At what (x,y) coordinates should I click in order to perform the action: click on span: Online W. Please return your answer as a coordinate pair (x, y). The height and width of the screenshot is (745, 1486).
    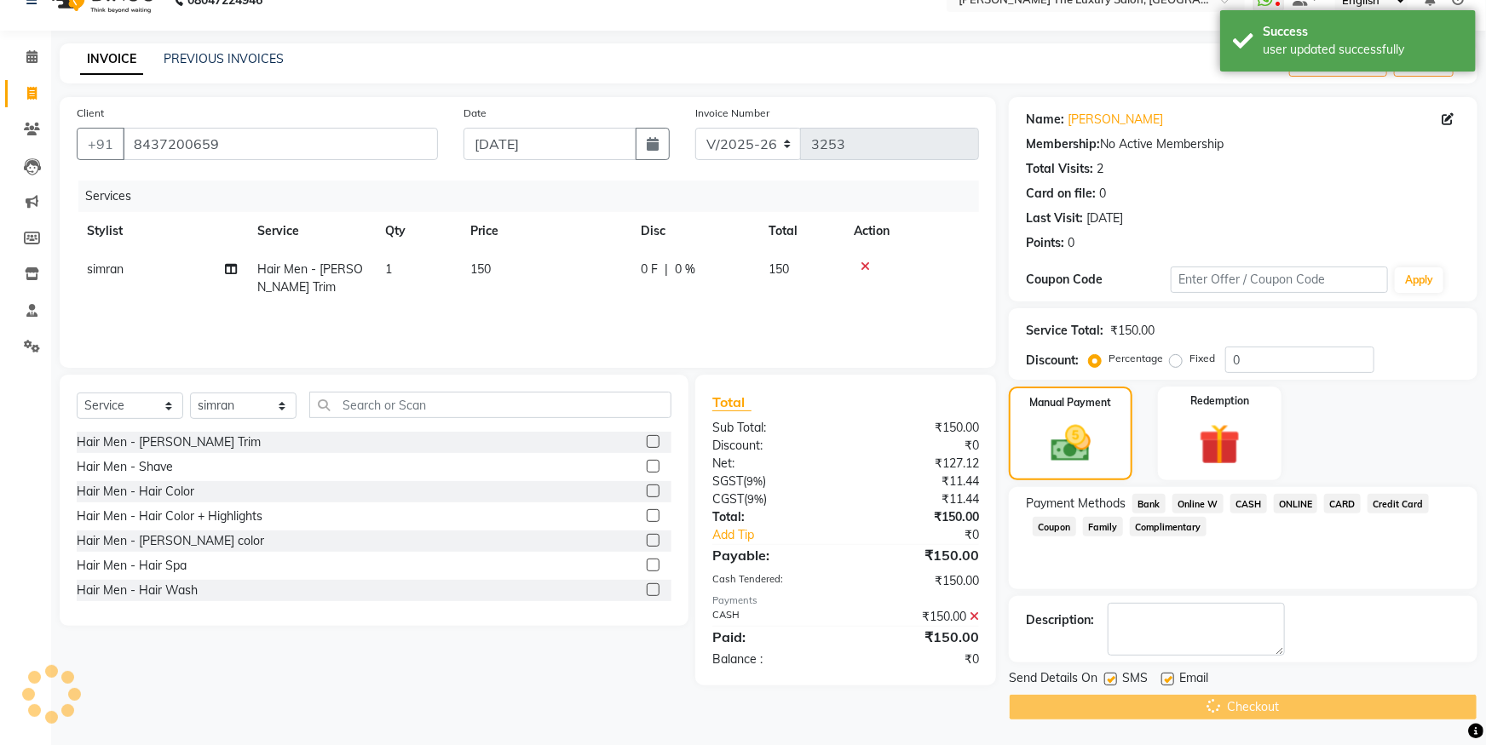
    Looking at the image, I should click on (1198, 503).